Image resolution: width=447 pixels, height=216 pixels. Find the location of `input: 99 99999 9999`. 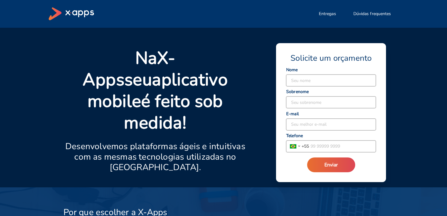

input: 99 99999 9999 is located at coordinates (342, 146).